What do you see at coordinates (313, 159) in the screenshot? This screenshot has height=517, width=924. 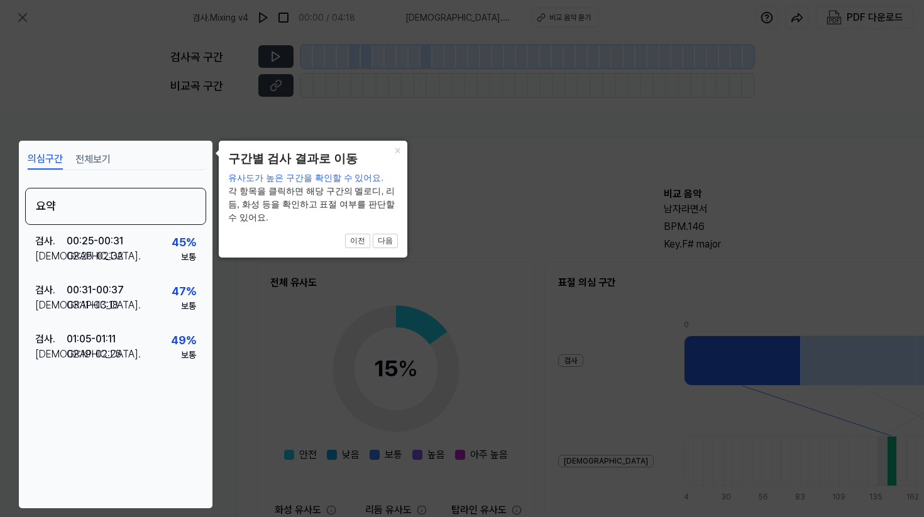 I see `header: 구간별 검사 결과로 이동` at bounding box center [313, 159].